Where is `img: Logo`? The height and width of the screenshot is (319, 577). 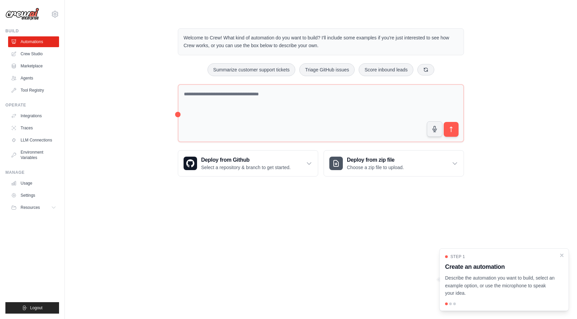 img: Logo is located at coordinates (22, 14).